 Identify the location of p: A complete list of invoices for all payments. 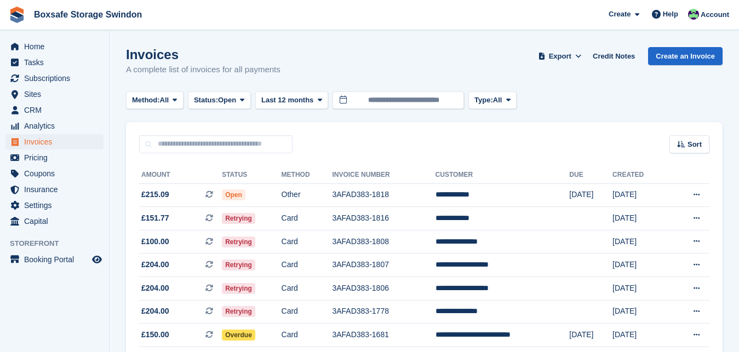
(203, 70).